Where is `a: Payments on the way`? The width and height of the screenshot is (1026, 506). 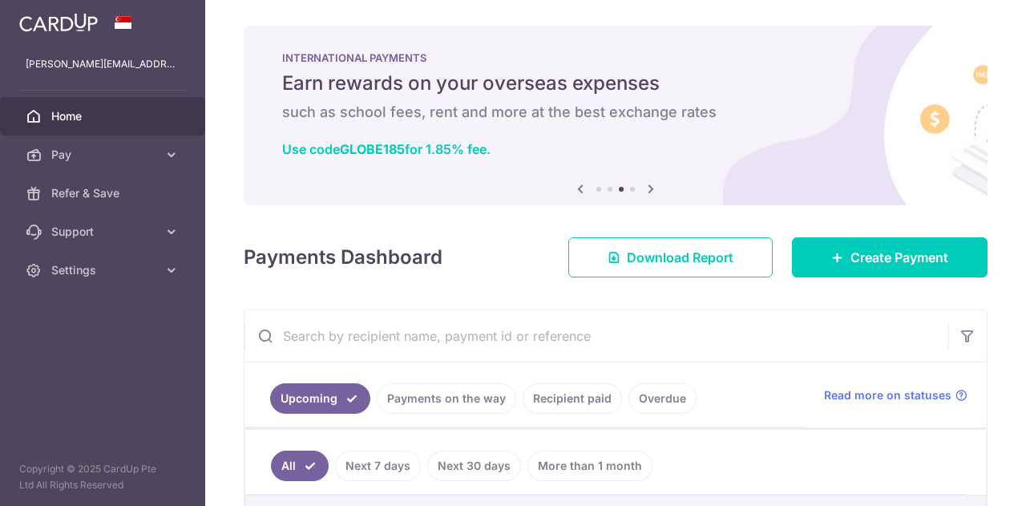
a: Payments on the way is located at coordinates (446, 398).